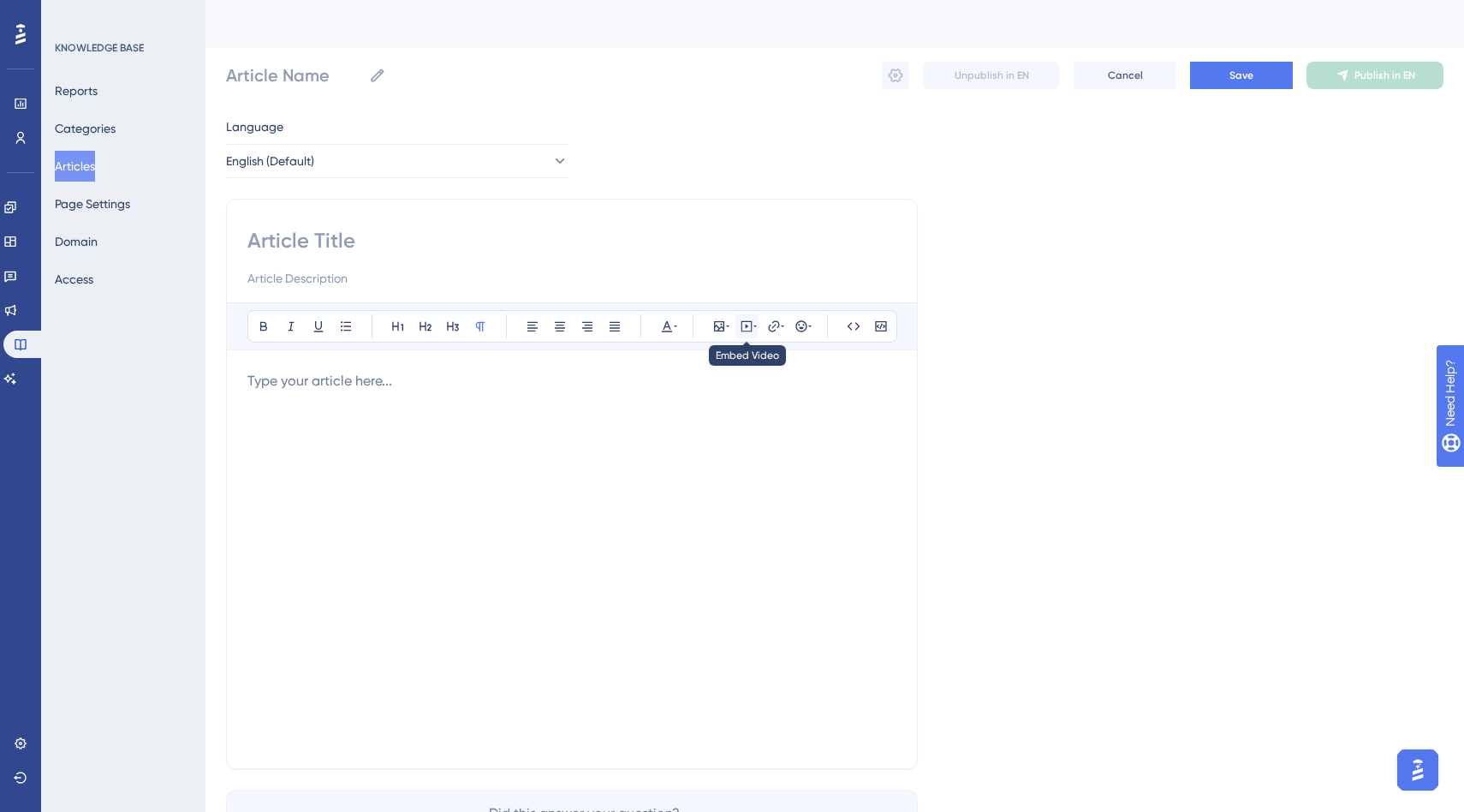 Image resolution: width=1464 pixels, height=812 pixels. I want to click on span: Need Help?, so click(73, 14).